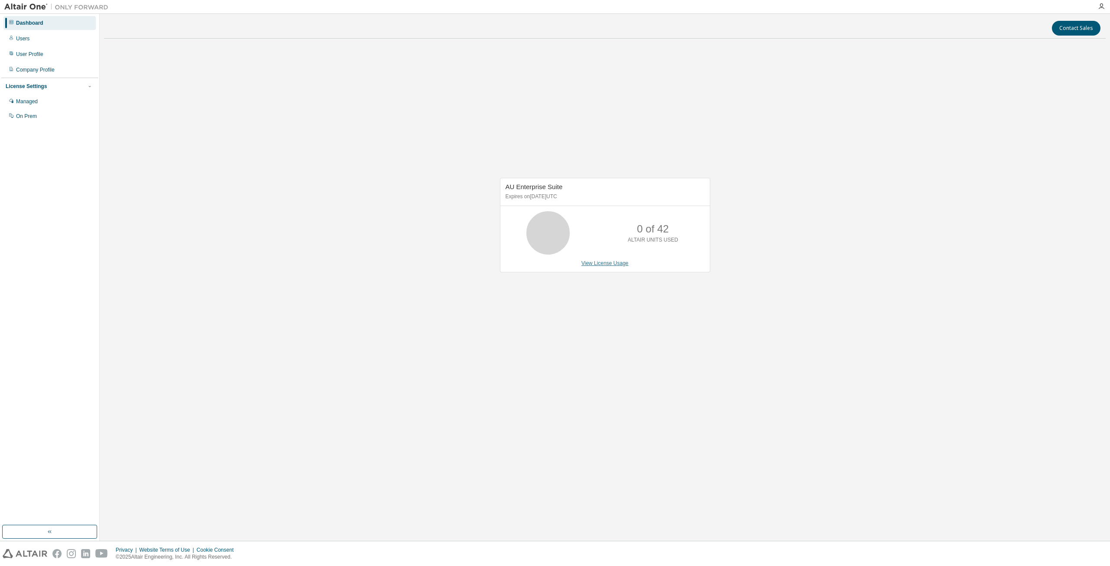  What do you see at coordinates (653, 240) in the screenshot?
I see `p: ALTAIR UNITS USED` at bounding box center [653, 240].